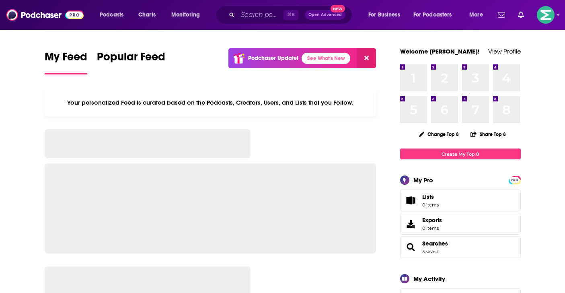 Image resolution: width=565 pixels, height=293 pixels. What do you see at coordinates (476, 15) in the screenshot?
I see `span: More` at bounding box center [476, 15].